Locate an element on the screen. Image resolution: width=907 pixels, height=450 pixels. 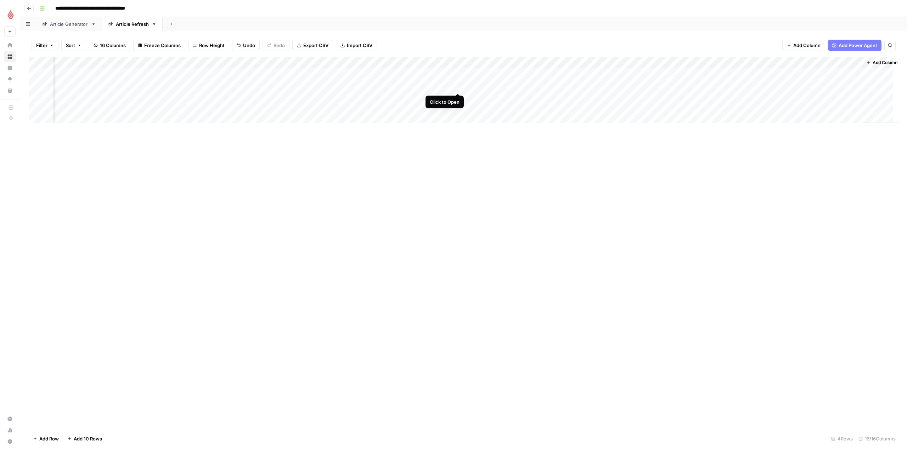
a: Insights is located at coordinates (10, 68).